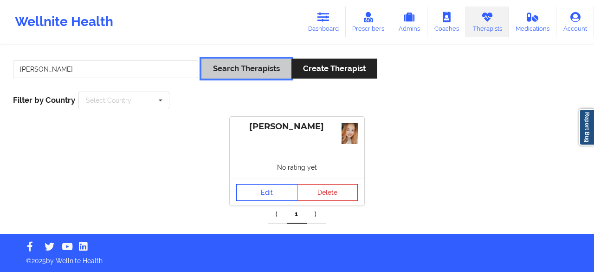 This screenshot has width=594, height=272. What do you see at coordinates (446, 22) in the screenshot?
I see `a: Coaches` at bounding box center [446, 22].